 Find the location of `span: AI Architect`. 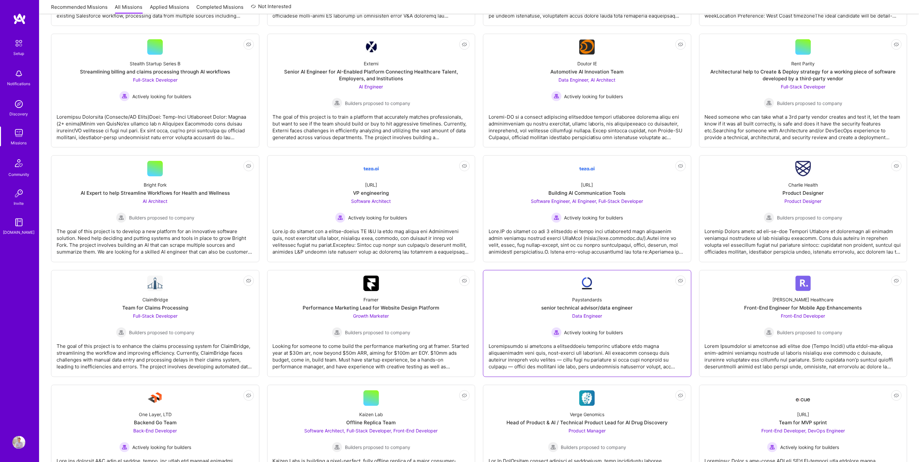

span: AI Architect is located at coordinates (155, 201).